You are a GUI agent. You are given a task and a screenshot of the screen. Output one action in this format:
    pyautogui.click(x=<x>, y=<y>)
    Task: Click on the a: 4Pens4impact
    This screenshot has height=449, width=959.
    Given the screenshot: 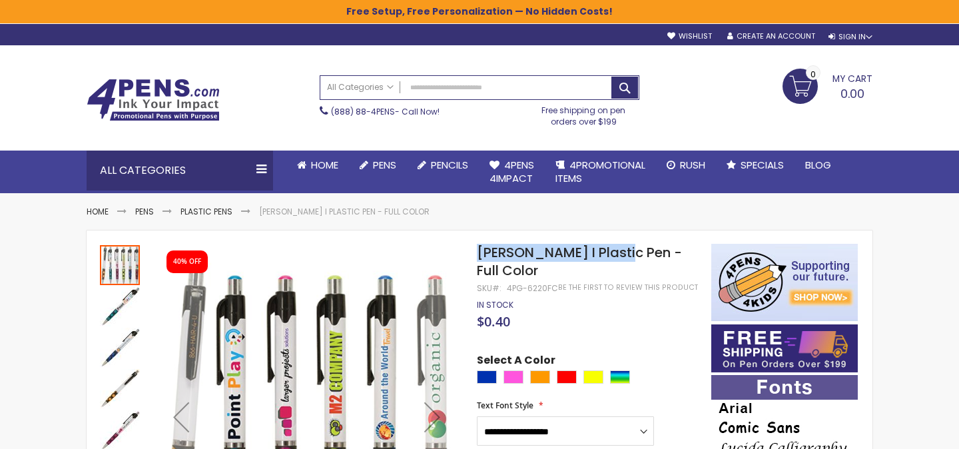 What is the action you would take?
    pyautogui.click(x=511, y=172)
    